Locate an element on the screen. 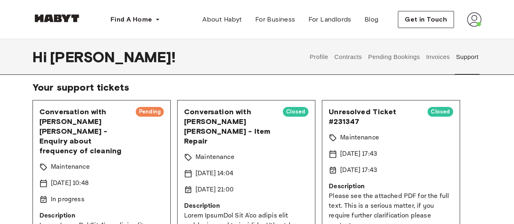  p: In progress is located at coordinates (67, 200).